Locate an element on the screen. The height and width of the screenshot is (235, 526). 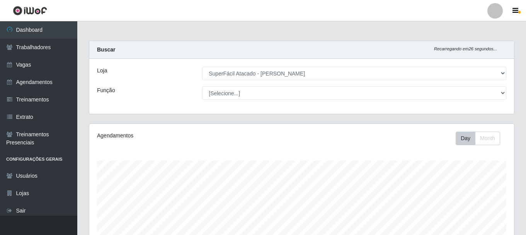
div: First group is located at coordinates (478, 138).